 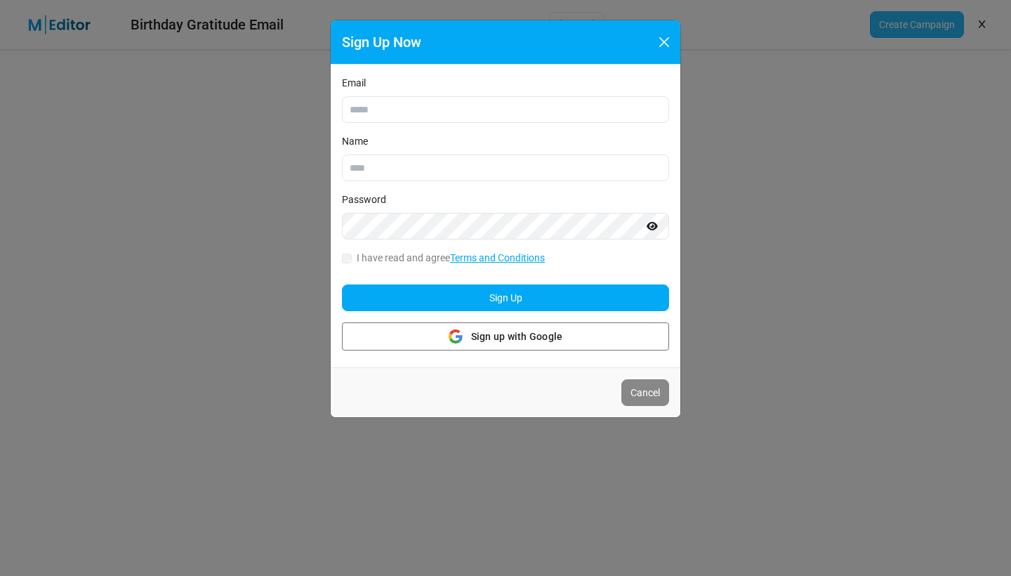 I want to click on h5: Sign Up Now, so click(x=381, y=42).